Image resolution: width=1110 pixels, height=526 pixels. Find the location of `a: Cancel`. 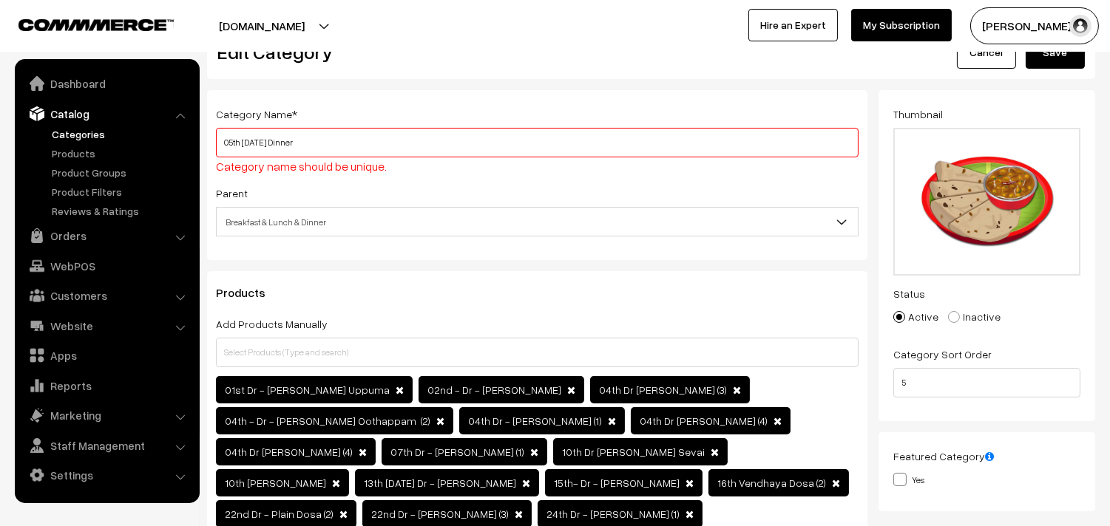

a: Cancel is located at coordinates (986, 52).